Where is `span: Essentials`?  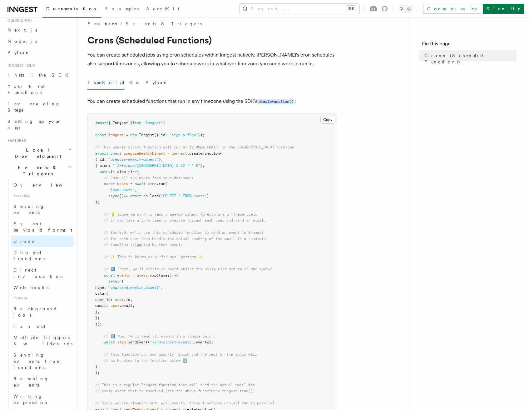
span: Essentials is located at coordinates (42, 195).